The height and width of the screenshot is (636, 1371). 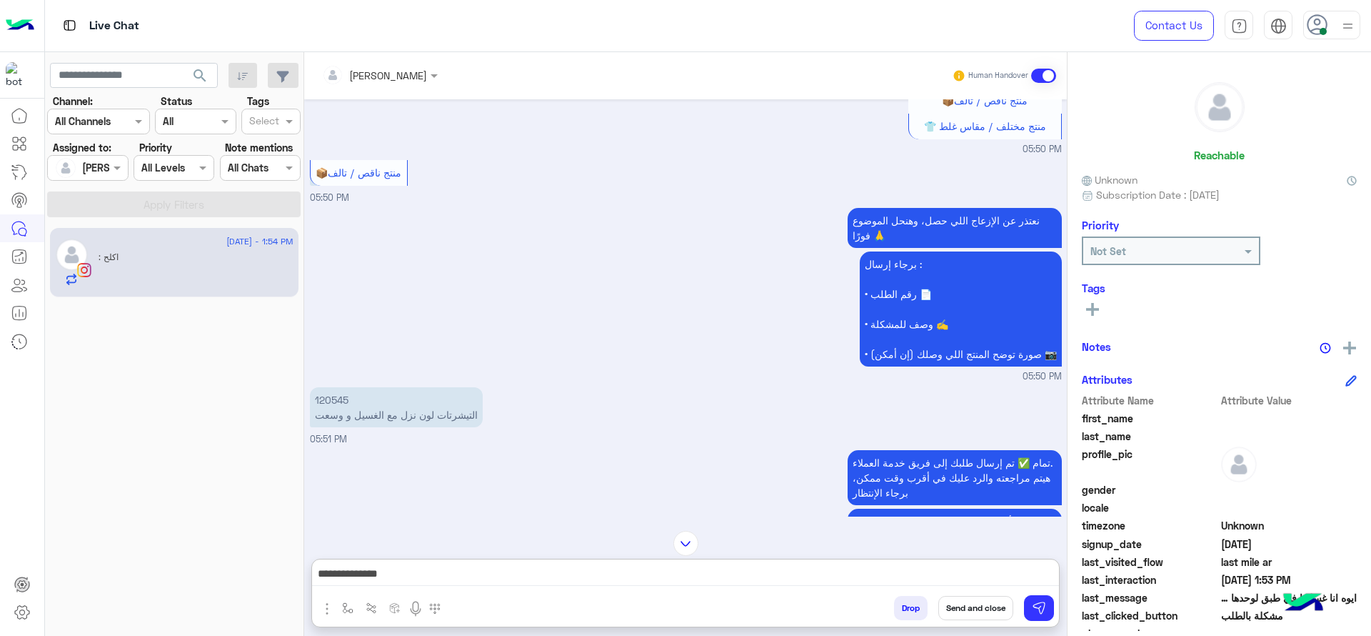 I want to click on img: send voice note, so click(x=416, y=609).